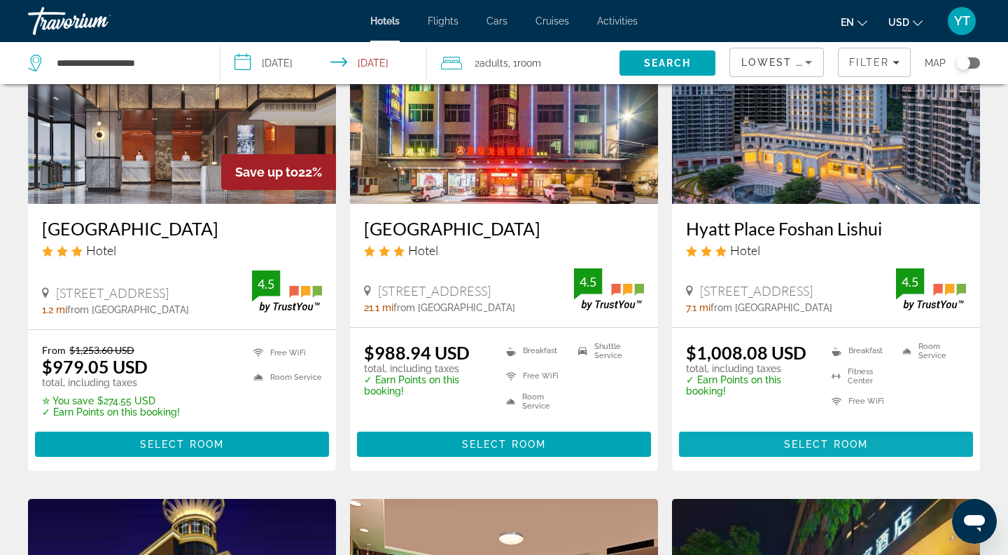 The image size is (1008, 555). What do you see at coordinates (494, 63) in the screenshot?
I see `span: Adults` at bounding box center [494, 63].